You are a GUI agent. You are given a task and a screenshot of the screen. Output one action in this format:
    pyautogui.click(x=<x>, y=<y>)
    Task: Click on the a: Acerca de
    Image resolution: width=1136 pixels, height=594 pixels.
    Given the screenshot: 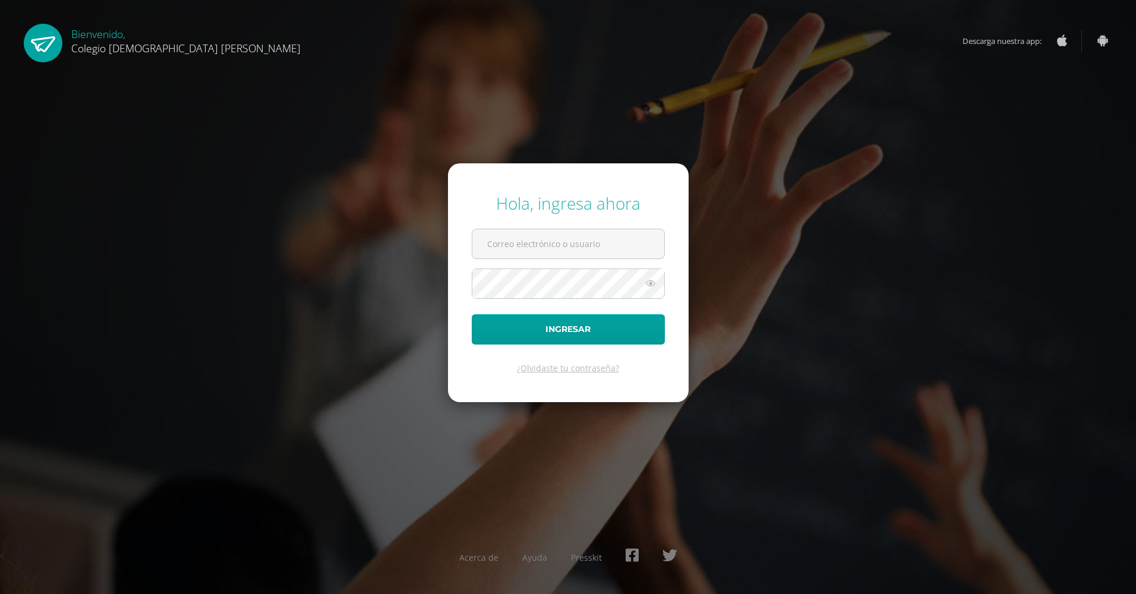 What is the action you would take?
    pyautogui.click(x=479, y=557)
    